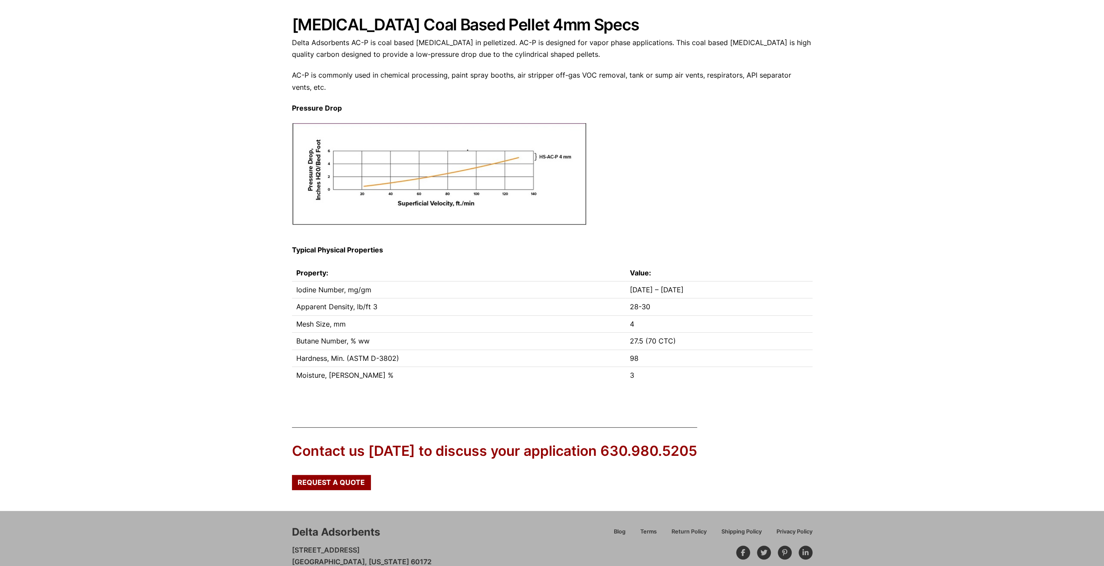 The width and height of the screenshot is (1104, 566). I want to click on td: Mesh Size, mm, so click(458, 324).